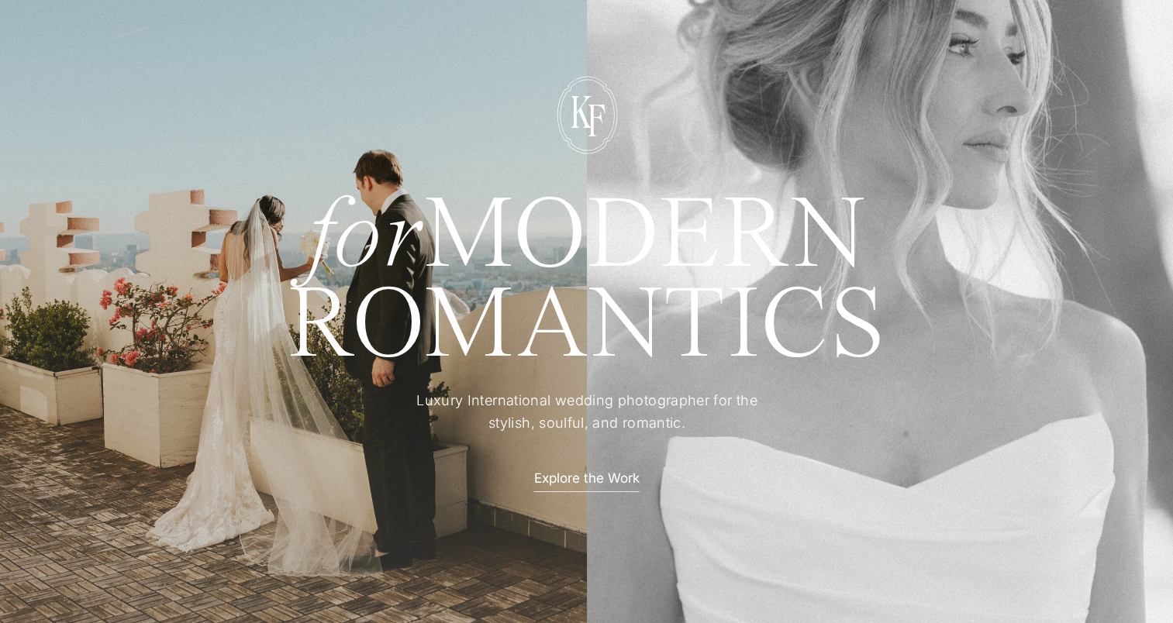 Image resolution: width=1173 pixels, height=623 pixels. Describe the element at coordinates (587, 412) in the screenshot. I see `p: Luxury International wedding photographer for the stylish, soulful, and romantic.` at that location.